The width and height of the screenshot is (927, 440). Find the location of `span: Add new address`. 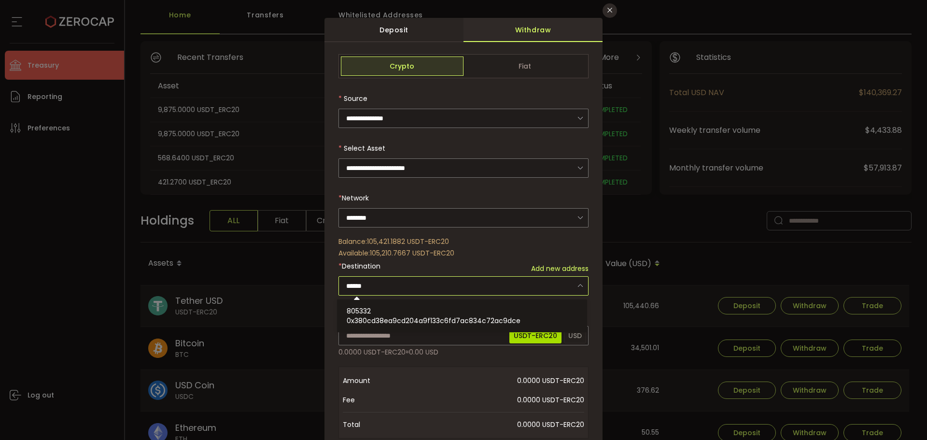

span: Add new address is located at coordinates (559, 268).